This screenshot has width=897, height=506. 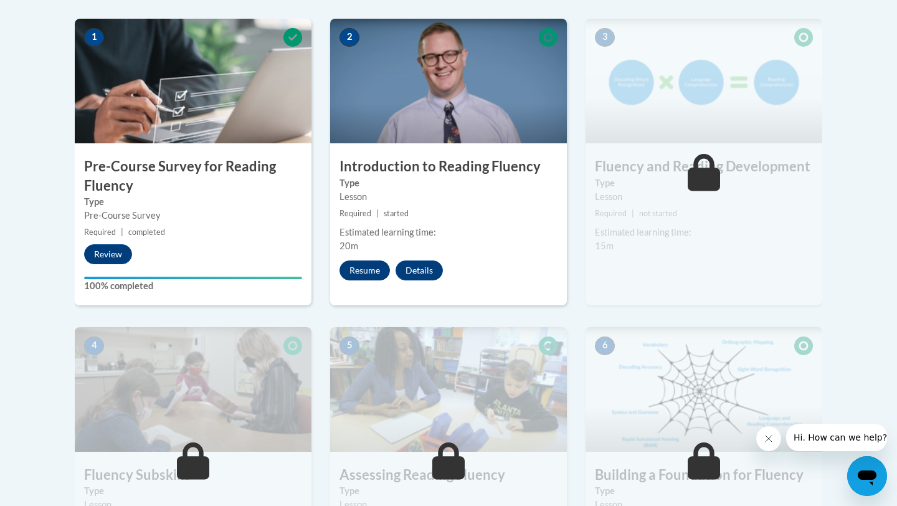 I want to click on button: Resume, so click(x=364, y=270).